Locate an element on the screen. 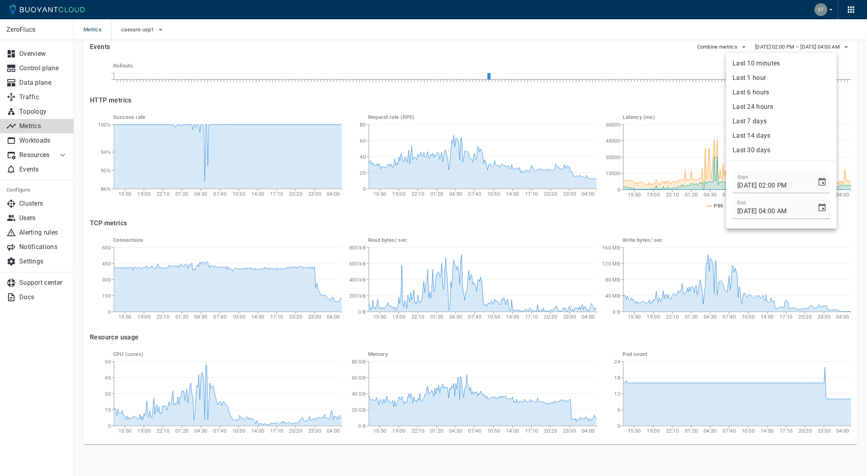  li: Last 24 hours is located at coordinates (781, 107).